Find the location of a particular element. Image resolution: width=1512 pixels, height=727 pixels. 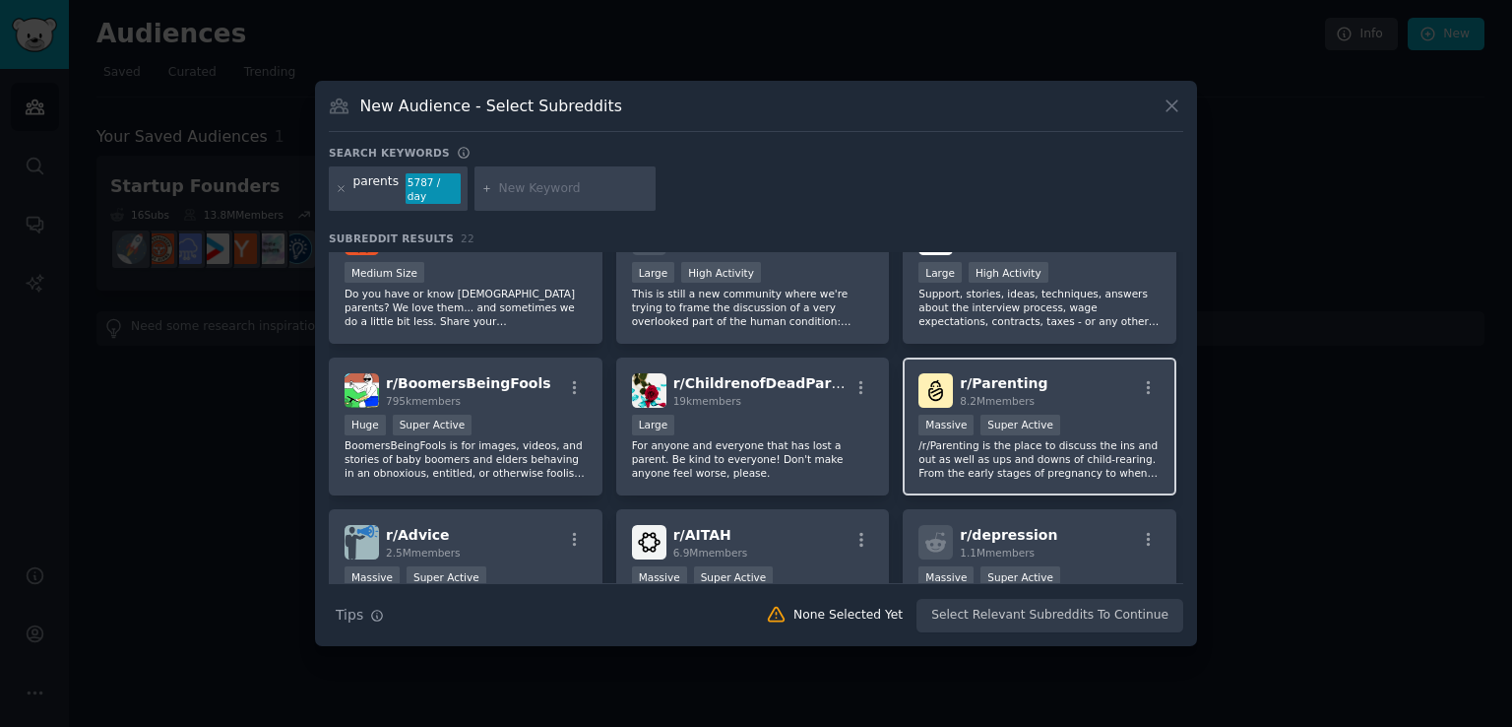

span: Subreddit Results is located at coordinates (391, 238).